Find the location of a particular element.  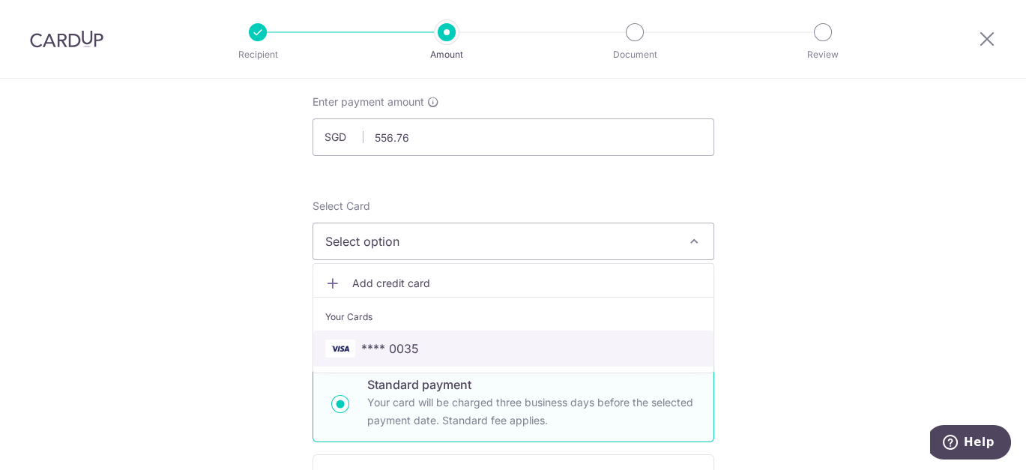

ul: Select option is located at coordinates (513, 318).